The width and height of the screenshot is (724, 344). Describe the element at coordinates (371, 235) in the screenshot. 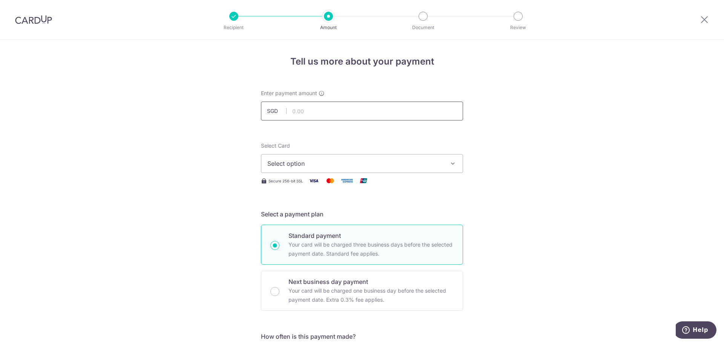

I see `p: Standard payment` at that location.